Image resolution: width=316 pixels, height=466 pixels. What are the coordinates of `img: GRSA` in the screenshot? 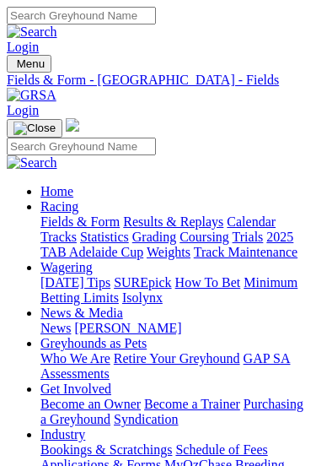 It's located at (31, 95).